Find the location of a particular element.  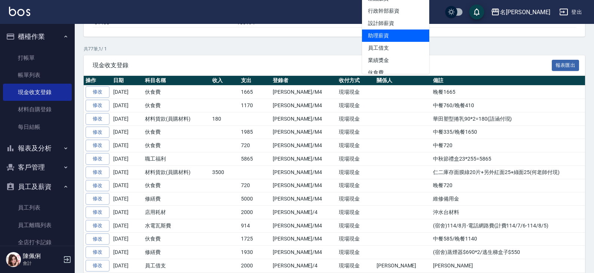

td: 維修備用金 is located at coordinates (508, 199).